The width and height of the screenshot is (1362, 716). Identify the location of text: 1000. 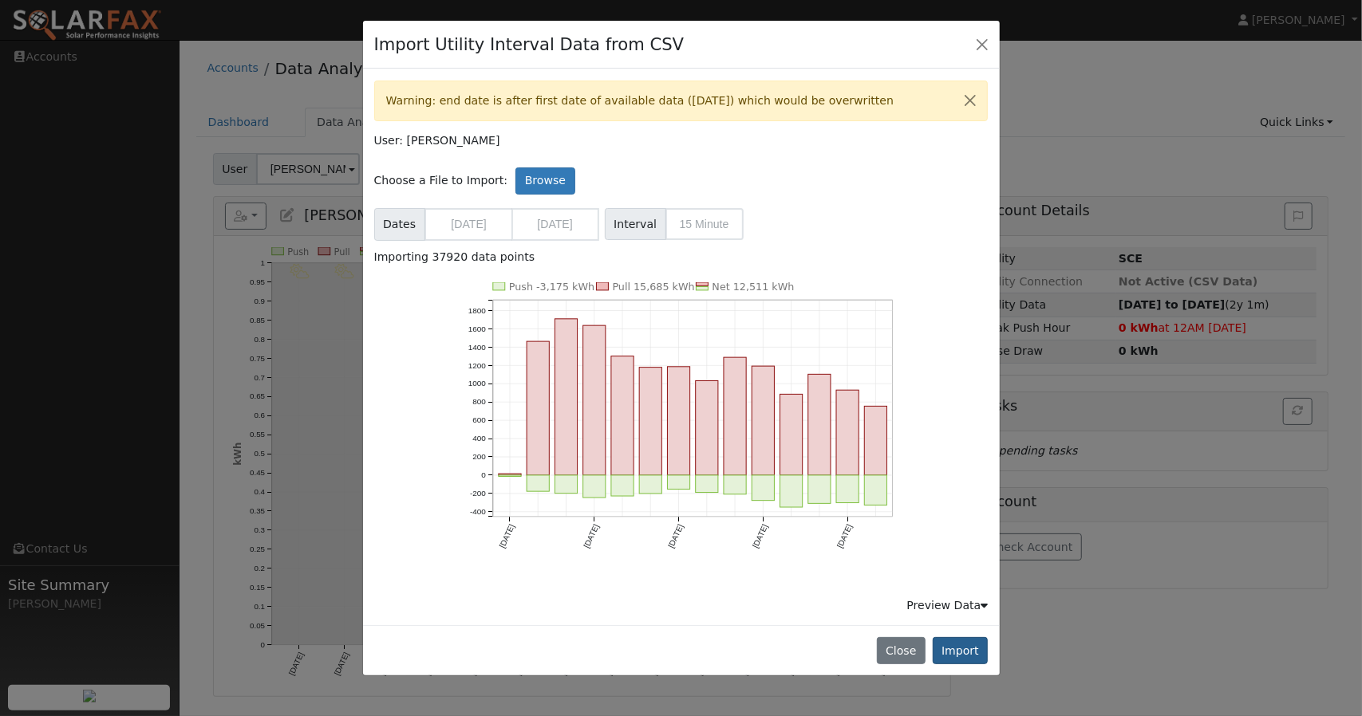
(477, 384).